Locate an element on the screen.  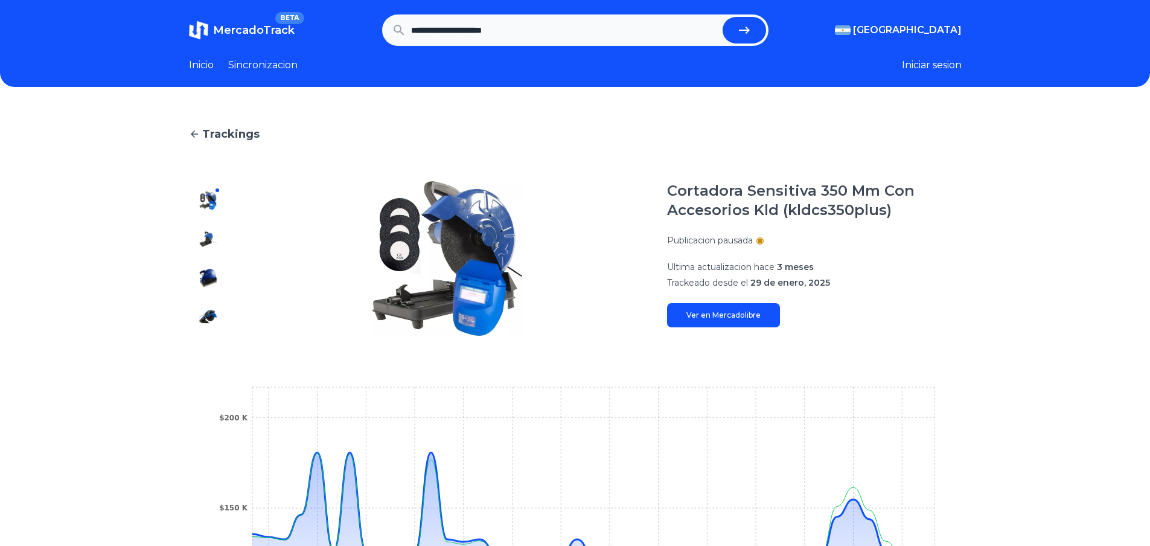
tspan: $150 K is located at coordinates (234, 508).